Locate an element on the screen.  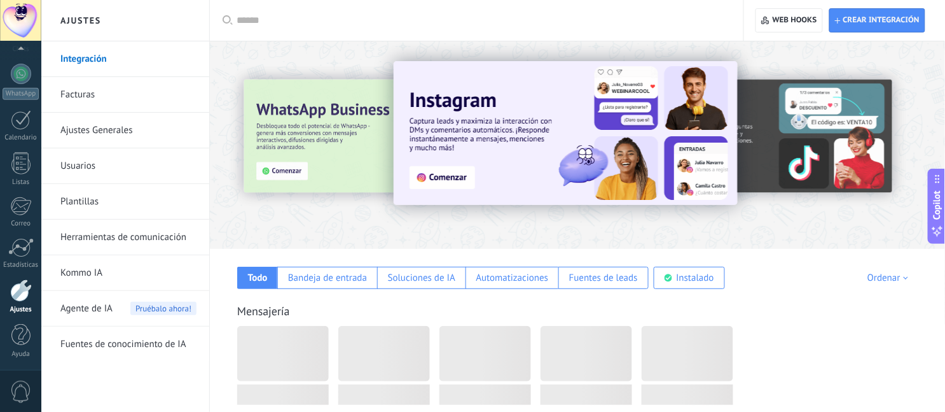
li: Fuentes de conocimiento de IA is located at coordinates (125, 344).